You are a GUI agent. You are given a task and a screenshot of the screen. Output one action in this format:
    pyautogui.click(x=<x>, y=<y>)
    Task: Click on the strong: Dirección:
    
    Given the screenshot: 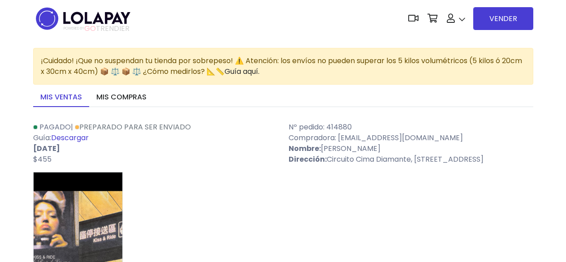 What is the action you would take?
    pyautogui.click(x=307, y=159)
    